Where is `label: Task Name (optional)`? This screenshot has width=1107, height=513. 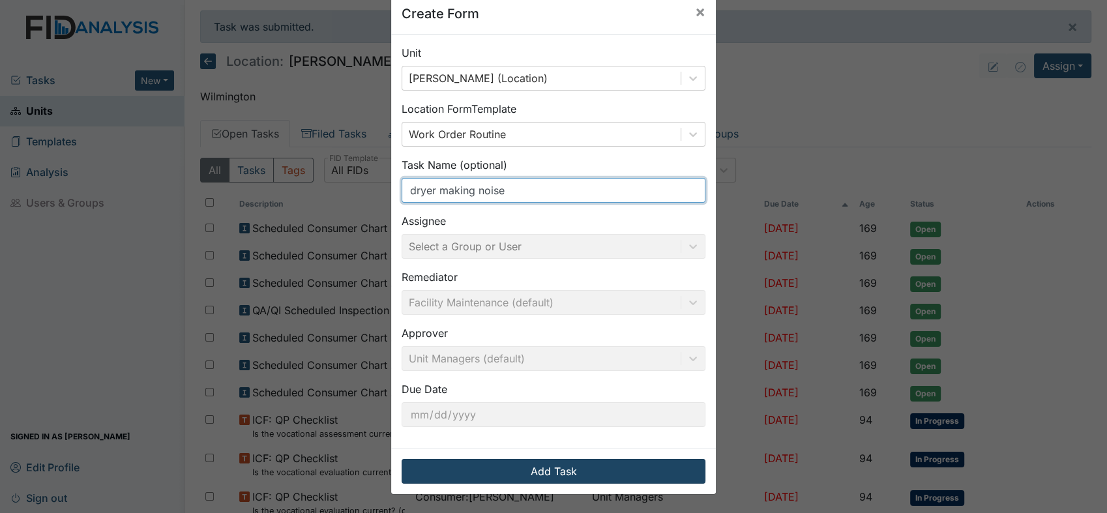
label: Task Name (optional) is located at coordinates (454, 165).